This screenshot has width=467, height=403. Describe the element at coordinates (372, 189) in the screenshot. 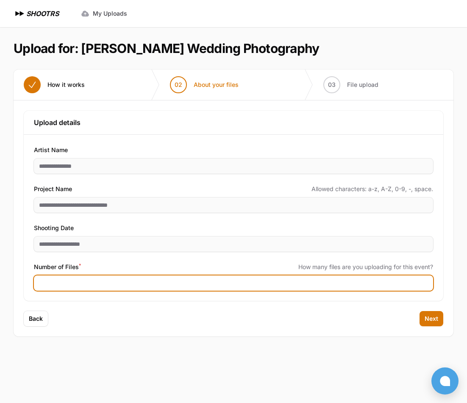

I see `span: Allowed characters: a-z, A-Z, 0-9, -, space.` at that location.